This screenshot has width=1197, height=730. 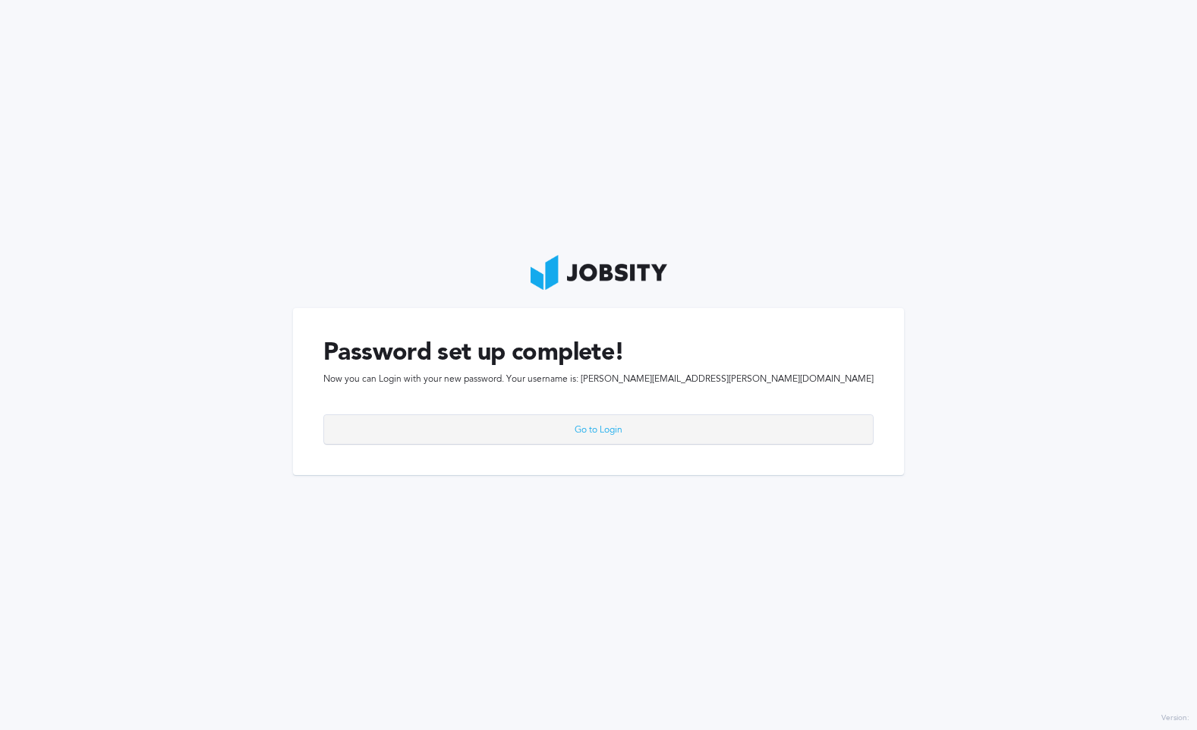 I want to click on button: Go to Login, so click(x=598, y=430).